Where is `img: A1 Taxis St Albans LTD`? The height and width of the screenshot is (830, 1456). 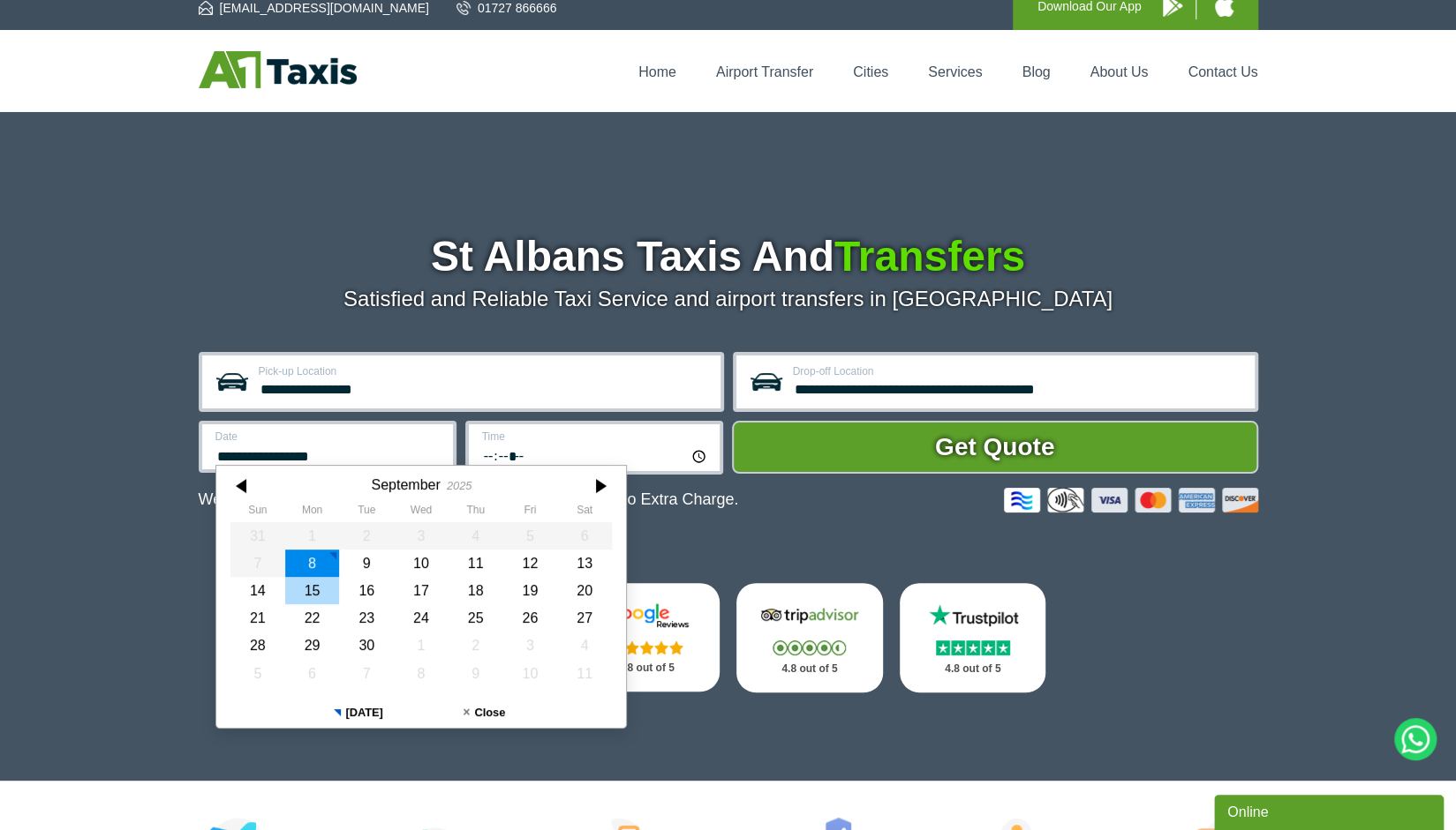 img: A1 Taxis St Albans LTD is located at coordinates (277, 69).